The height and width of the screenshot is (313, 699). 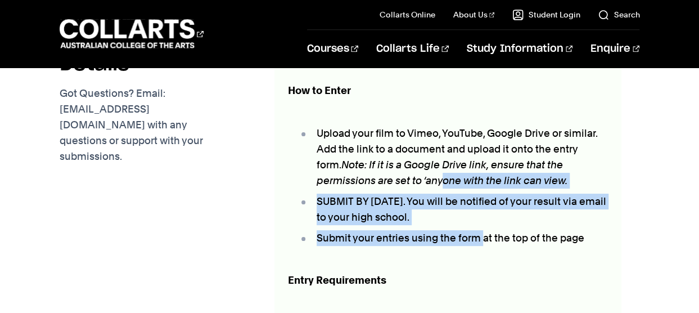 I want to click on a: Courses, so click(x=332, y=48).